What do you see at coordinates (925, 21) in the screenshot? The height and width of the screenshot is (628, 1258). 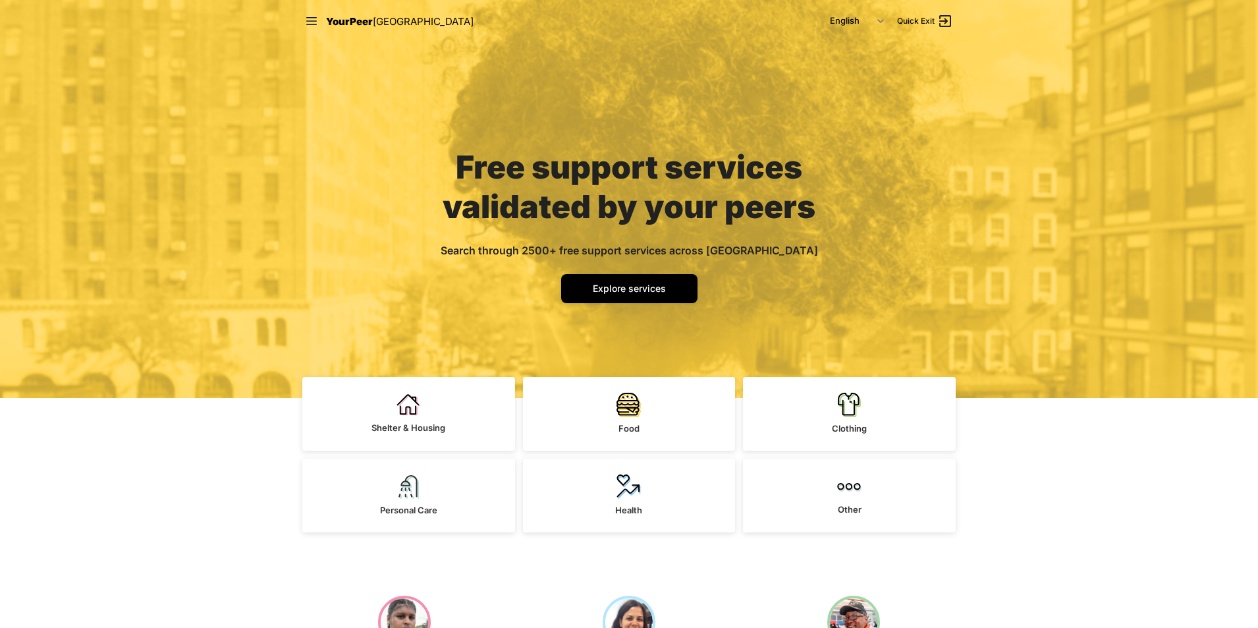 I see `a: Quick Exit` at bounding box center [925, 21].